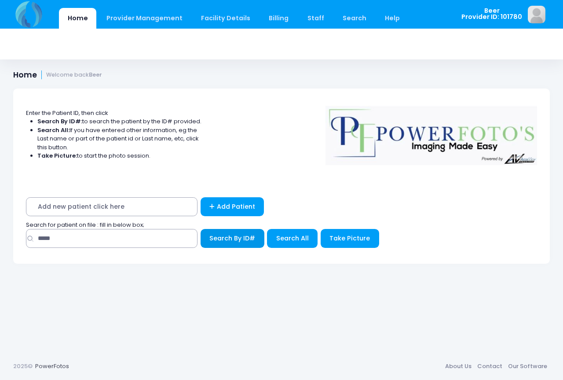  I want to click on span: Beer Provider ID: 101780, so click(492, 14).